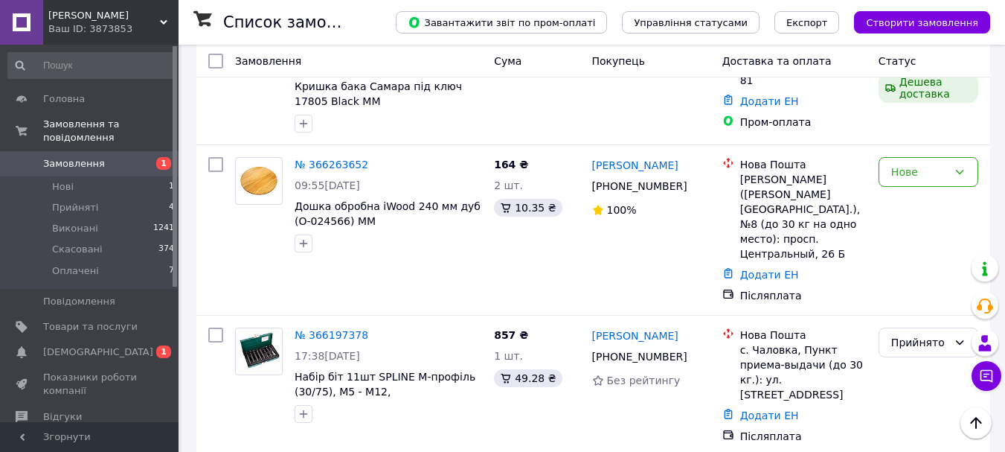 The height and width of the screenshot is (452, 1005). Describe the element at coordinates (922, 22) in the screenshot. I see `span: Створити замовлення` at that location.